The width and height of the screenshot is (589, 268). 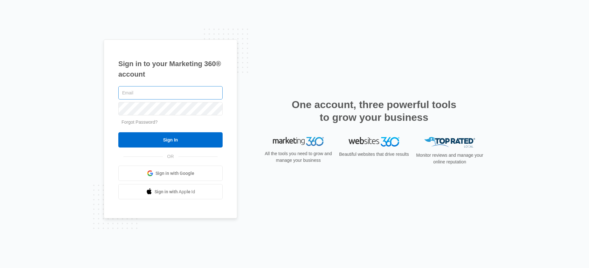 I want to click on span: OR, so click(x=170, y=156).